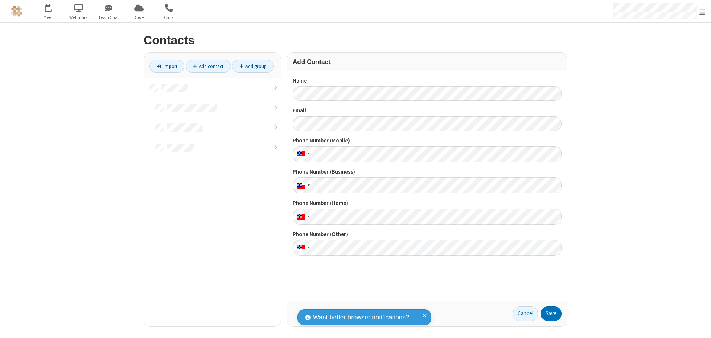 This screenshot has width=711, height=338. What do you see at coordinates (427, 141) in the screenshot?
I see `label: Phone Number (Mobile)` at bounding box center [427, 141].